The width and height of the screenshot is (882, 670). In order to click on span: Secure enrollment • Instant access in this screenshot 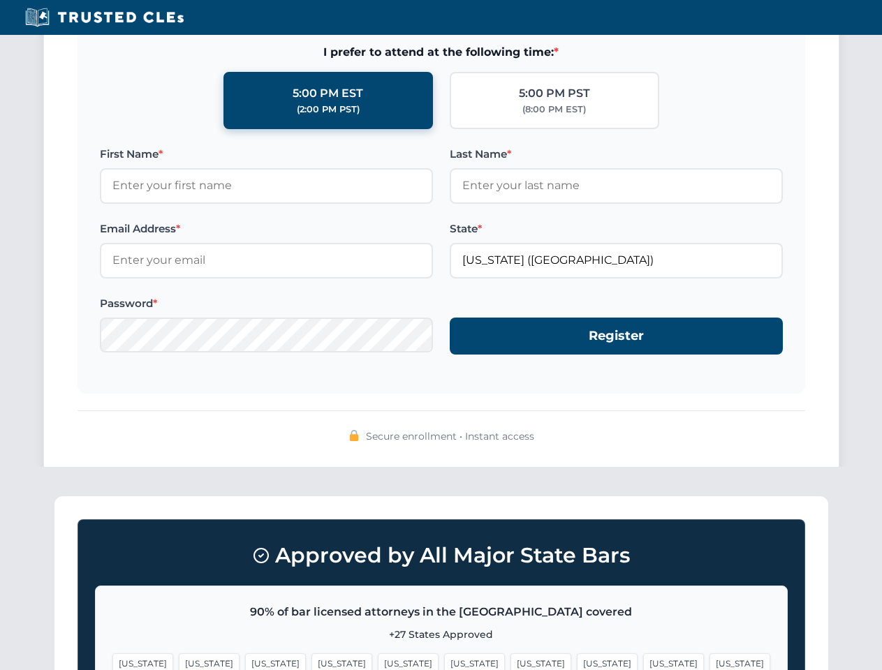, I will do `click(450, 436)`.